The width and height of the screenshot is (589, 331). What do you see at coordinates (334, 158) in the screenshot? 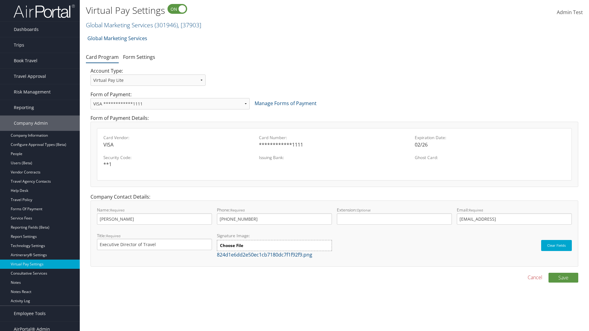
I see `label: Issuing Bank:` at bounding box center [334, 158].